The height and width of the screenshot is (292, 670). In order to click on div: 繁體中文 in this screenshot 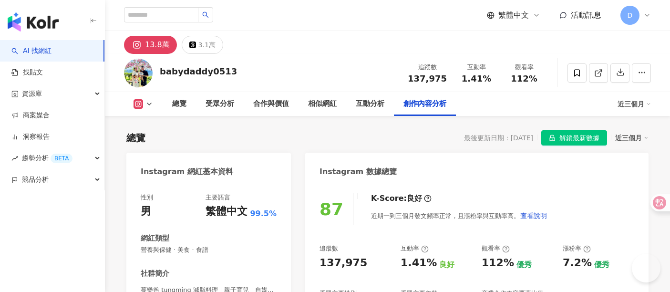, I will do `click(226, 211)`.